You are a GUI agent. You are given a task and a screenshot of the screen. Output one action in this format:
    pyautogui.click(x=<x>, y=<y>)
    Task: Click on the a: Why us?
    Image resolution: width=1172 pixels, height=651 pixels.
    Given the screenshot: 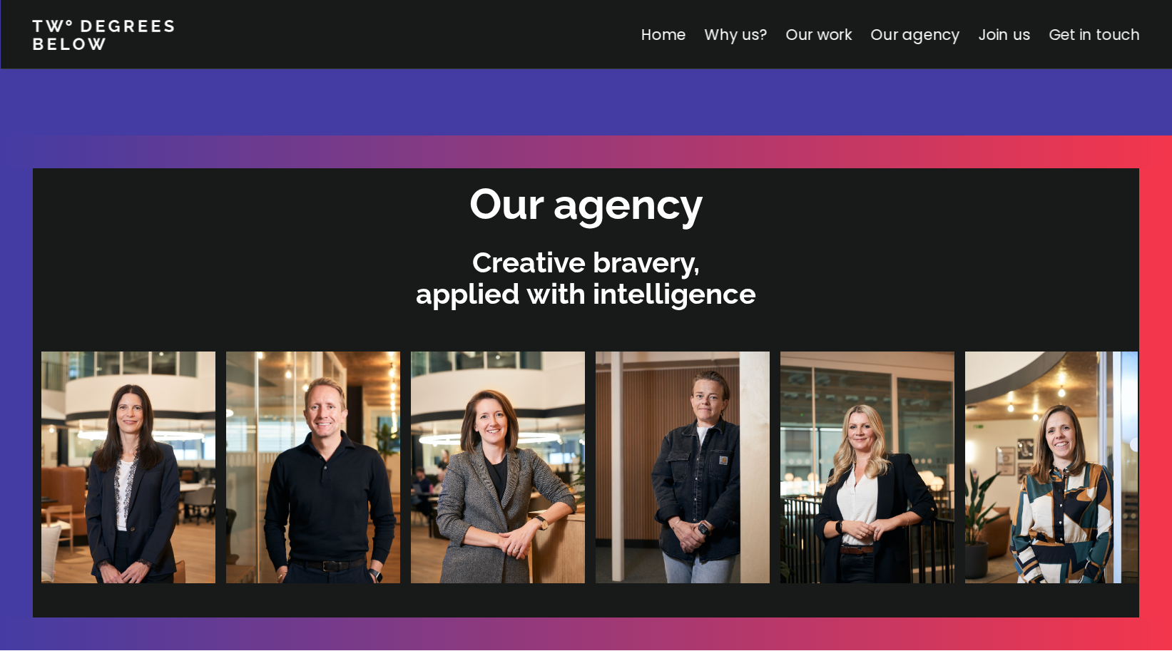 What is the action you would take?
    pyautogui.click(x=735, y=34)
    